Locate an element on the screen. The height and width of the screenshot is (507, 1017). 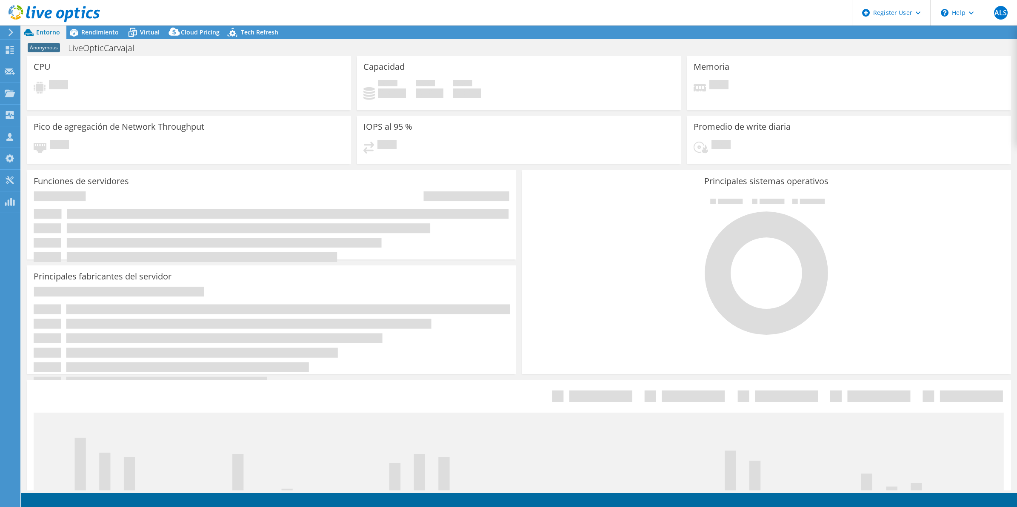
span: Virtual is located at coordinates (150, 32).